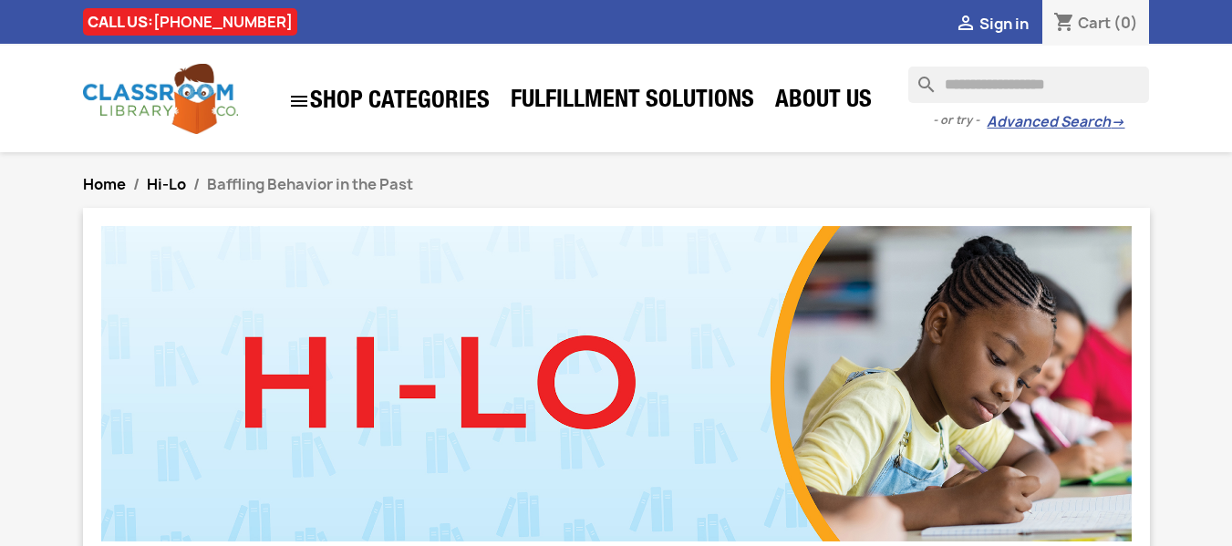 The image size is (1232, 546). What do you see at coordinates (160, 98) in the screenshot?
I see `img: Classroom Library Company` at bounding box center [160, 98].